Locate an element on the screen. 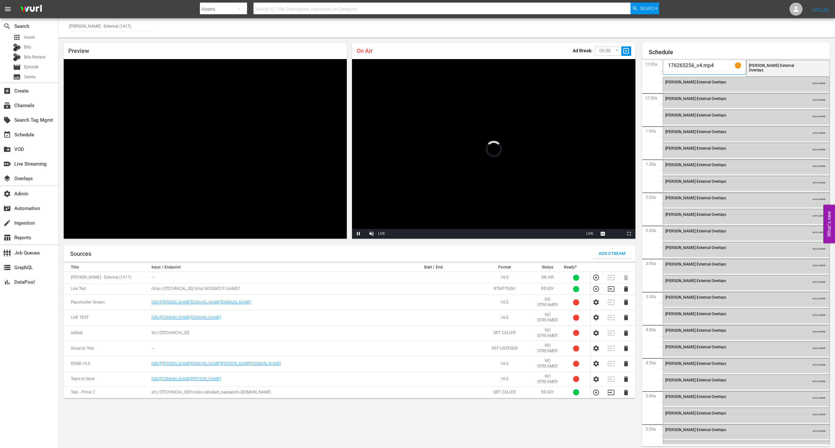  img: ans4CAIJ8jUAAAAAAAAAAAAAAAAAAAAAAAAgQb4GAAAAAAAAAAAAAAAAAAAAAAAAJMjXAAAAAAAAAAAAAAAAAAAAAAAAgAT5G... is located at coordinates (31, 9).